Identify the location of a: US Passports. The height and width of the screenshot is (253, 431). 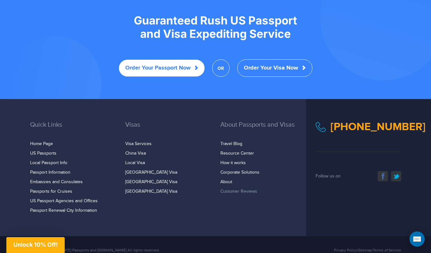
(43, 153).